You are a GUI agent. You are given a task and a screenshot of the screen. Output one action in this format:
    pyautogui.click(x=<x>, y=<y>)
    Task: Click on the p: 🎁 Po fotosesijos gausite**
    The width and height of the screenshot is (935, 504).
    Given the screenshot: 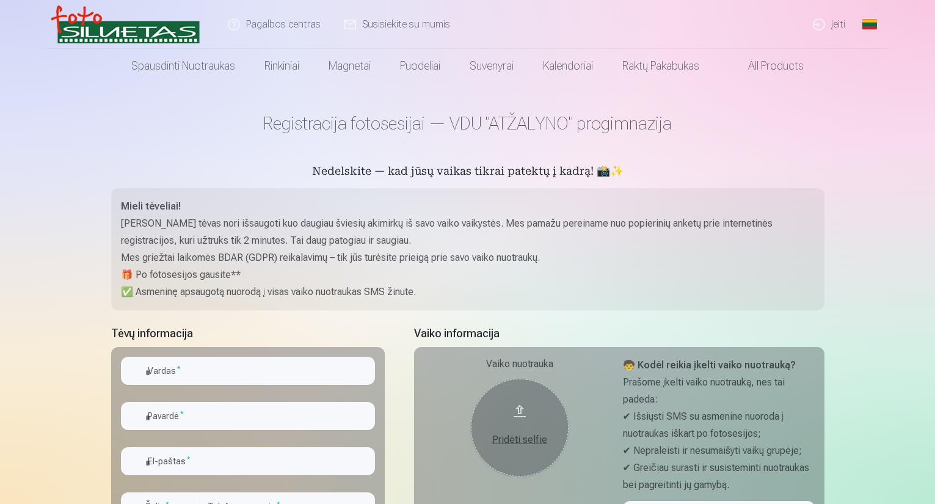 What is the action you would take?
    pyautogui.click(x=468, y=275)
    